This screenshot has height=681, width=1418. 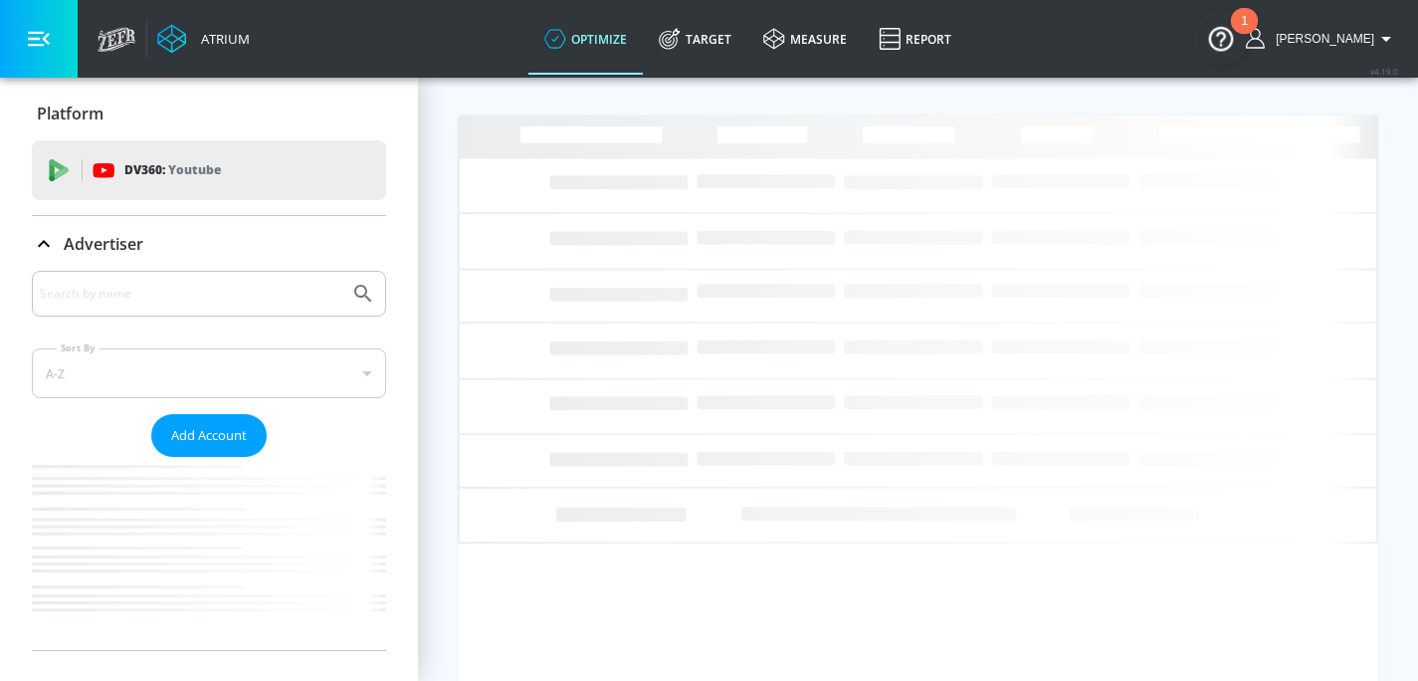 What do you see at coordinates (209, 435) in the screenshot?
I see `span: Add Account` at bounding box center [209, 435].